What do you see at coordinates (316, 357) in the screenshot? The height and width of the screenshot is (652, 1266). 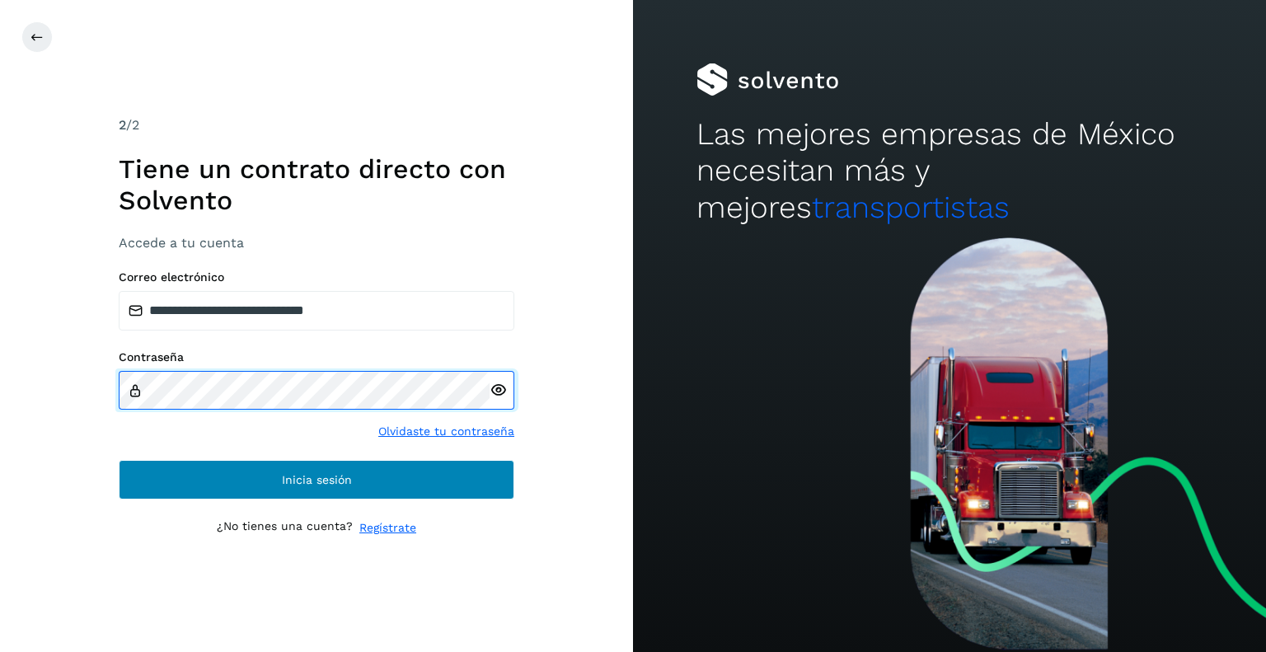 I see `label: Contraseña` at bounding box center [316, 357].